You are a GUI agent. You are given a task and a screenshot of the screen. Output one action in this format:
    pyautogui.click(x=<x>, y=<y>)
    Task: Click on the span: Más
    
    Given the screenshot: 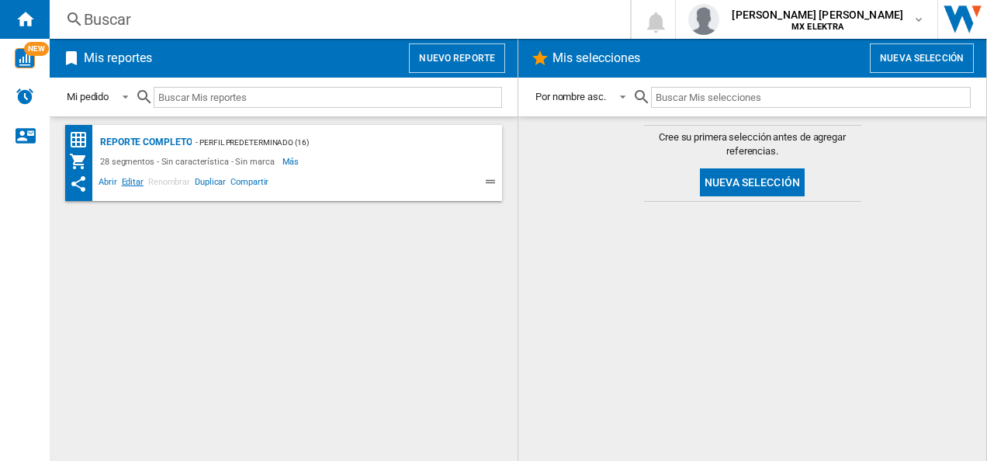 What is the action you would take?
    pyautogui.click(x=292, y=161)
    